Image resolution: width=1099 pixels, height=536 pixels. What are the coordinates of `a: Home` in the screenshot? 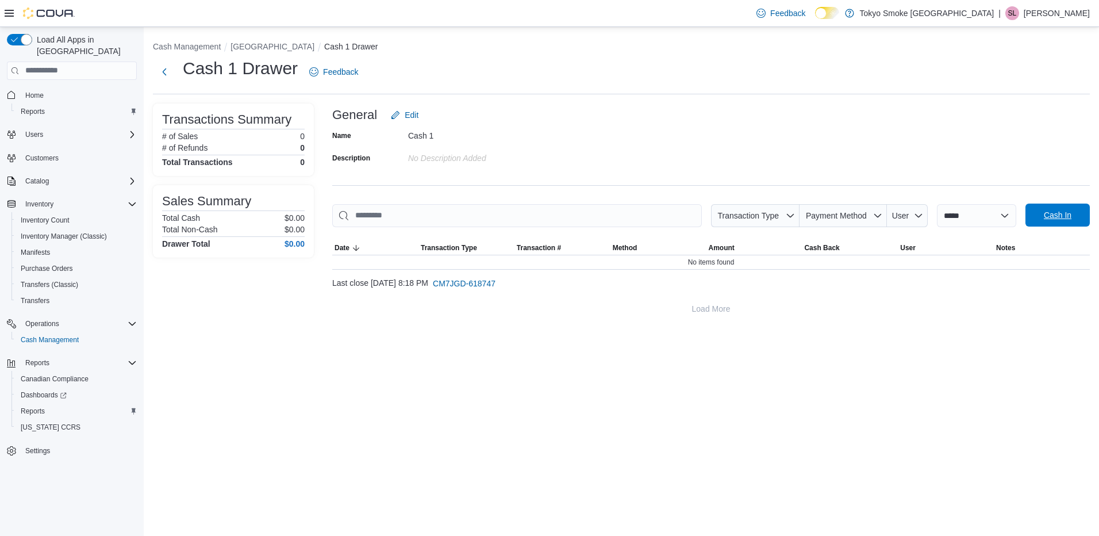 It's located at (34, 95).